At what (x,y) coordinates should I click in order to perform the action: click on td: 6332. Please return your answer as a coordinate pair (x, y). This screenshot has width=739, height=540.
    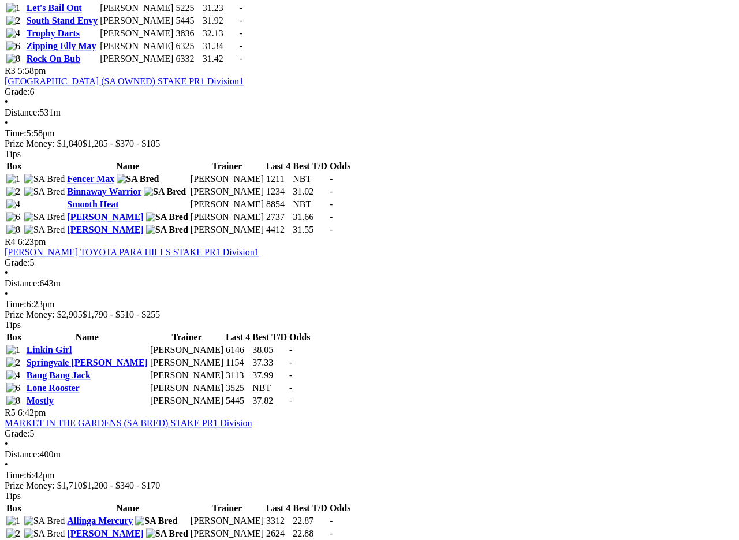
    Looking at the image, I should click on (188, 59).